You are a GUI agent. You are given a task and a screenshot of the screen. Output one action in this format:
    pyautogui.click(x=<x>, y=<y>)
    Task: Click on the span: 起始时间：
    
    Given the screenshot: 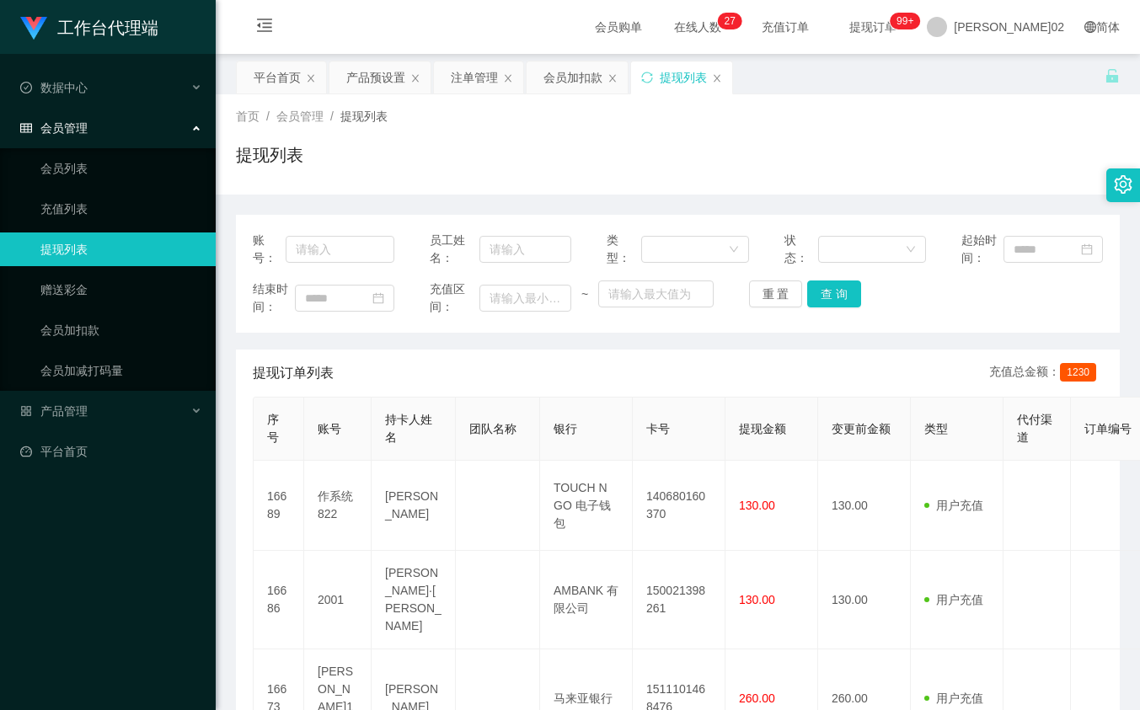 What is the action you would take?
    pyautogui.click(x=983, y=249)
    